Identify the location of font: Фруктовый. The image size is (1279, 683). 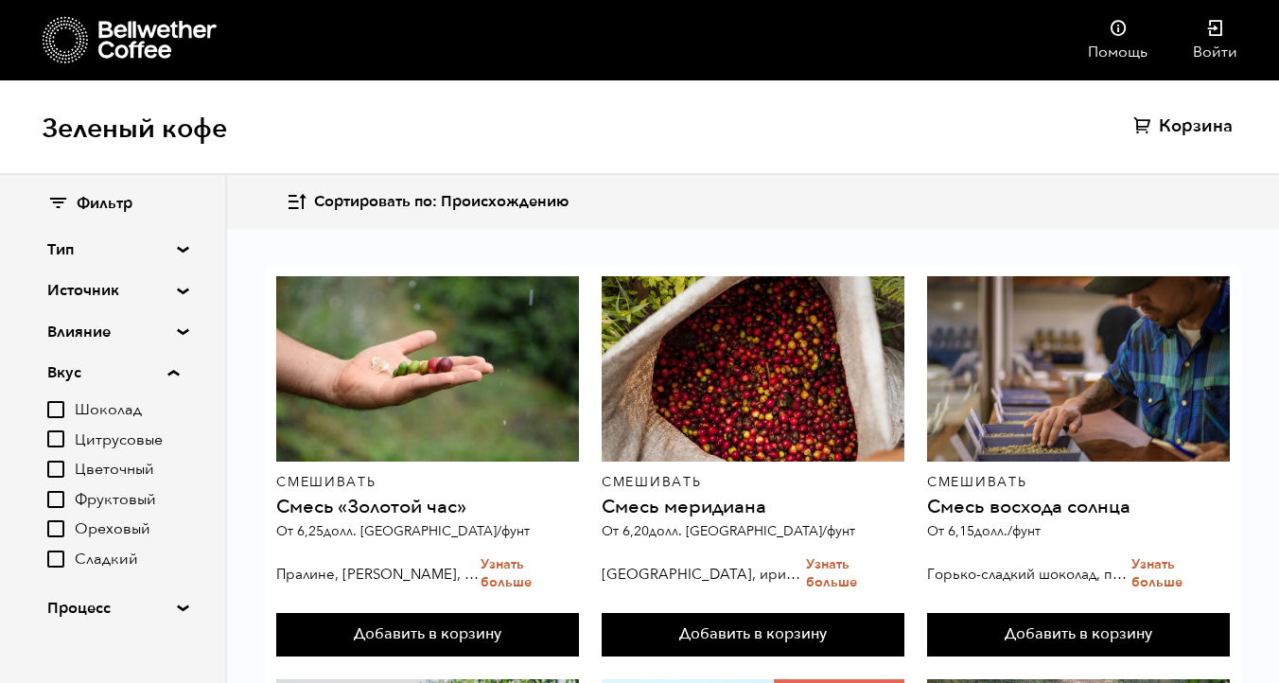
(115, 499).